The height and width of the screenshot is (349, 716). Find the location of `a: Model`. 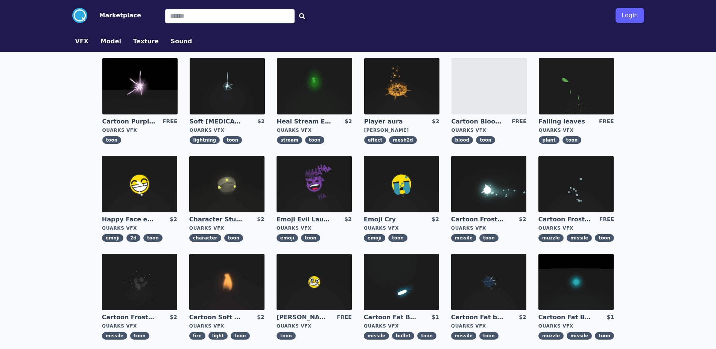

a: Model is located at coordinates (111, 41).